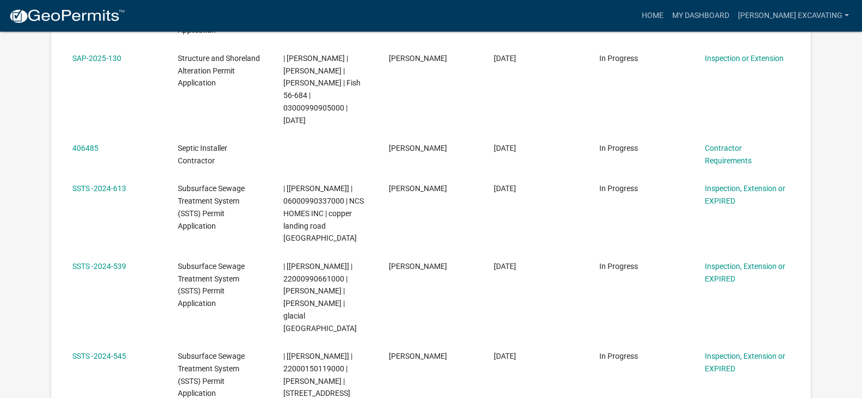 The height and width of the screenshot is (398, 862). What do you see at coordinates (322, 89) in the screenshot?
I see `span: | Elizabeth Plaster | DEAN M FESSENDEN | NANCY M FESSENDEN | Fish 56-684 | 03000990905000 | 04/29...` at bounding box center [322, 89].